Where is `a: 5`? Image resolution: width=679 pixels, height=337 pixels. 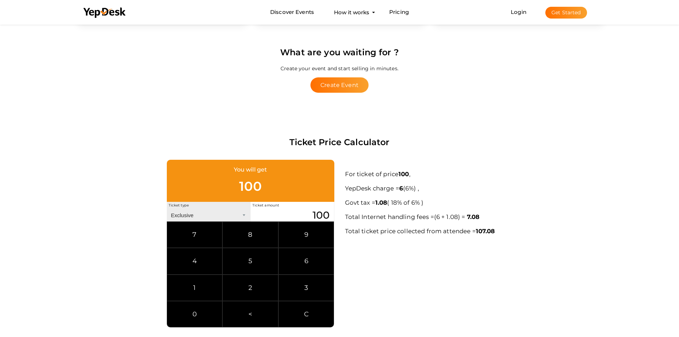 a: 5 is located at coordinates (250, 261).